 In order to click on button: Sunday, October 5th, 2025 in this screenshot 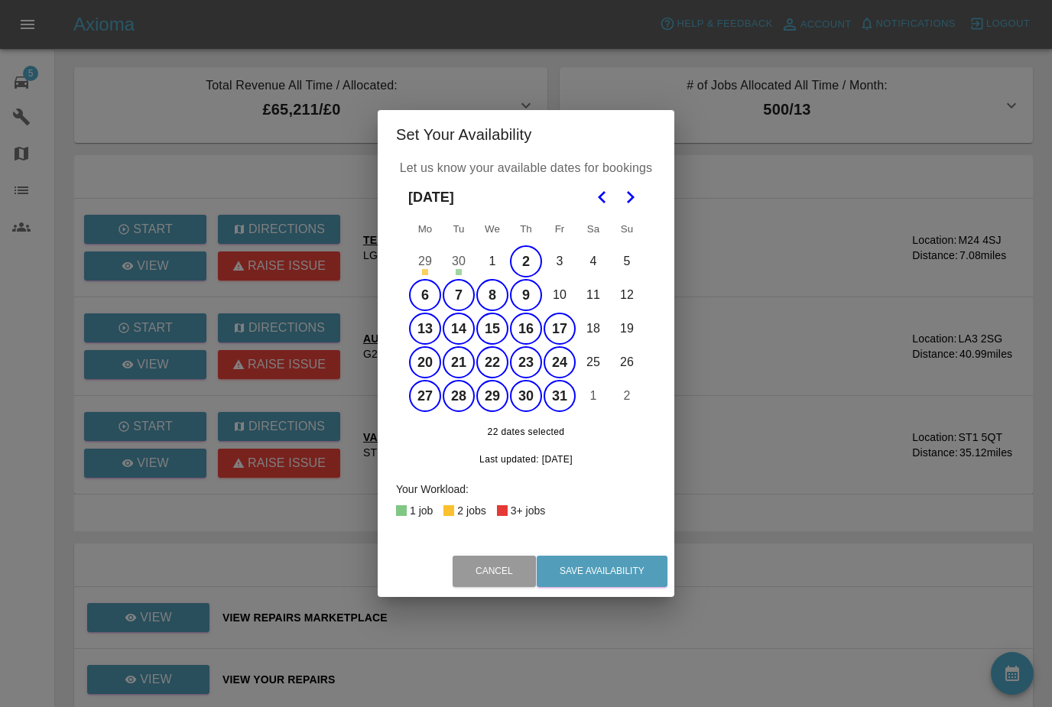, I will do `click(627, 261)`.